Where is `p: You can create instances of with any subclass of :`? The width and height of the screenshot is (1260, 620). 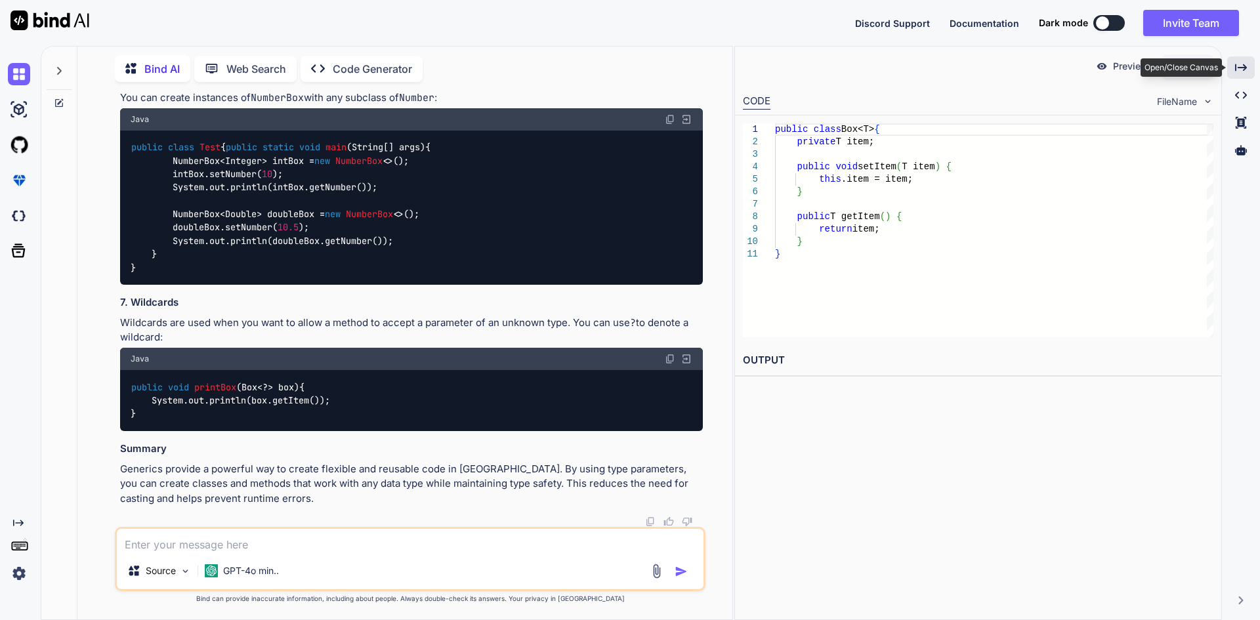 p: You can create instances of with any subclass of : is located at coordinates (411, 98).